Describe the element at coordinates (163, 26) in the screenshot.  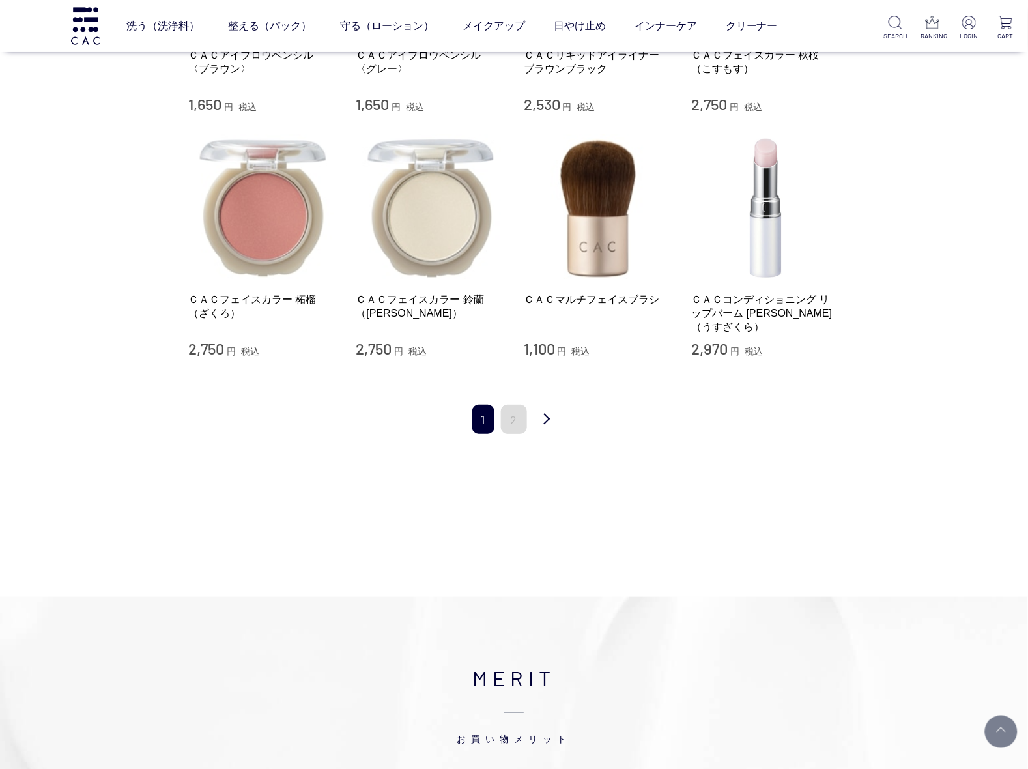
I see `a: 洗う（洗浄料）` at that location.